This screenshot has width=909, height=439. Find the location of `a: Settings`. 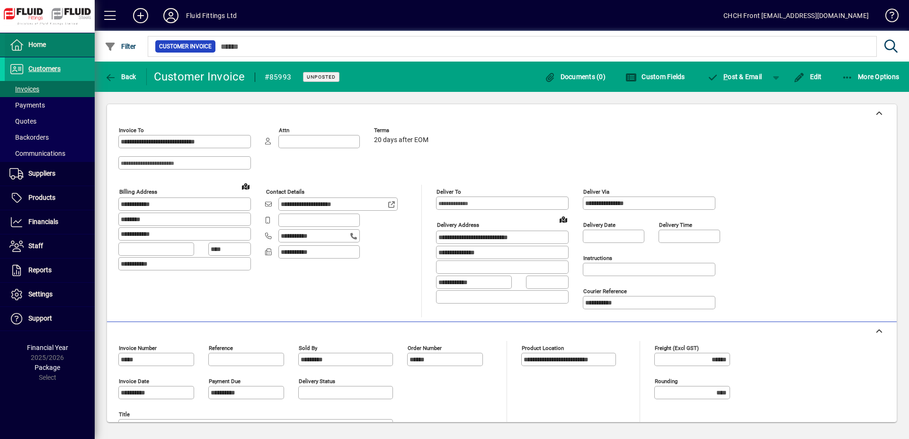

a: Settings is located at coordinates (50, 295).